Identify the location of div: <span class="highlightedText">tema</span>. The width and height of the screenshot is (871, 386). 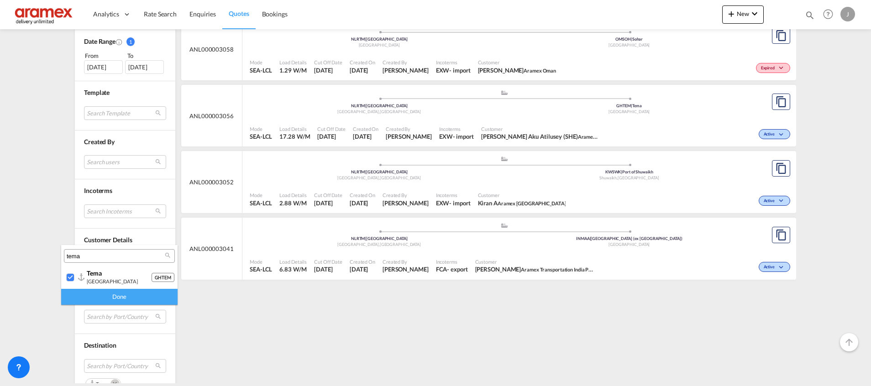
(119, 273).